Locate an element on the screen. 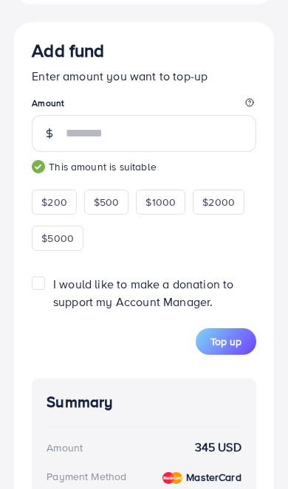 This screenshot has height=489, width=288. span: I would like to make a donation to support my Account Manager. is located at coordinates (143, 292).